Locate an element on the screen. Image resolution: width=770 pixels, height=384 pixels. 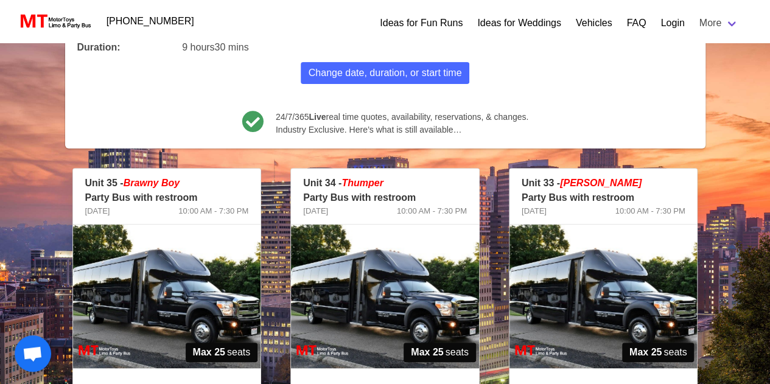
em: Thumper is located at coordinates (362, 183).